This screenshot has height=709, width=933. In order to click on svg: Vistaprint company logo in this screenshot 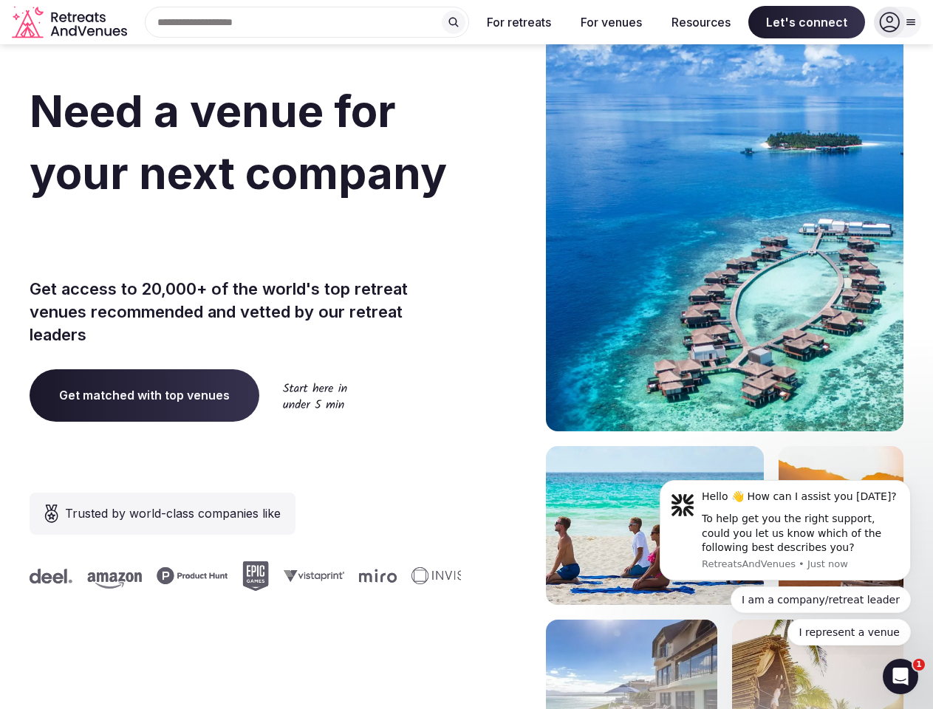, I will do `click(299, 575)`.